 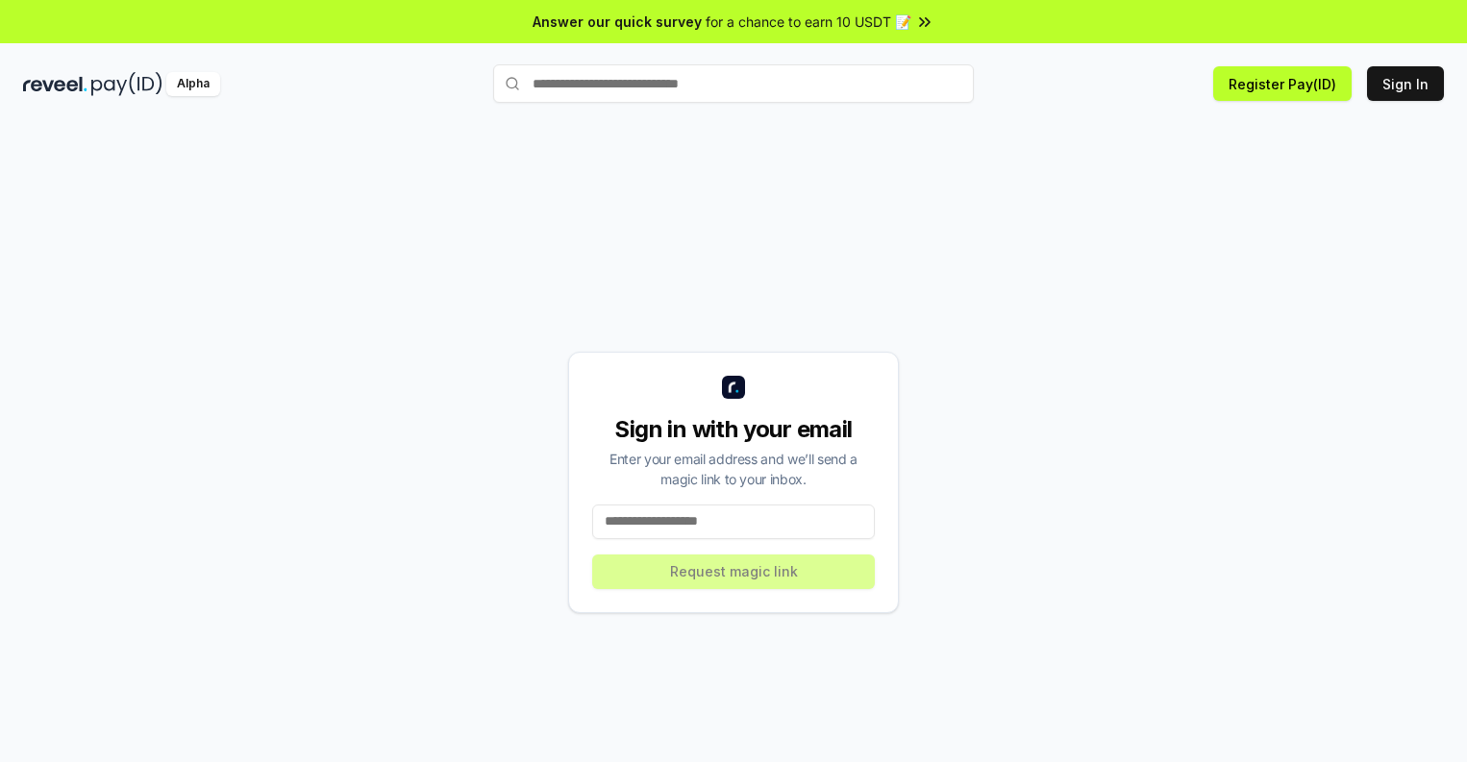 What do you see at coordinates (55, 84) in the screenshot?
I see `img: reveel_dark` at bounding box center [55, 84].